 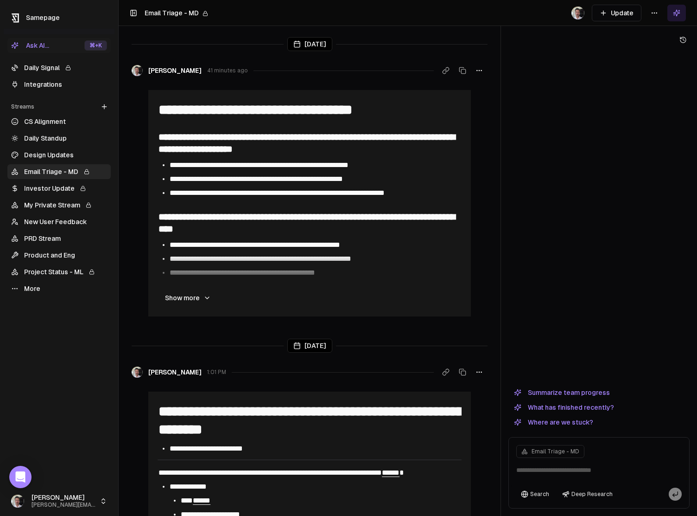 What do you see at coordinates (59, 205) in the screenshot?
I see `a: My Private Stream` at bounding box center [59, 205].